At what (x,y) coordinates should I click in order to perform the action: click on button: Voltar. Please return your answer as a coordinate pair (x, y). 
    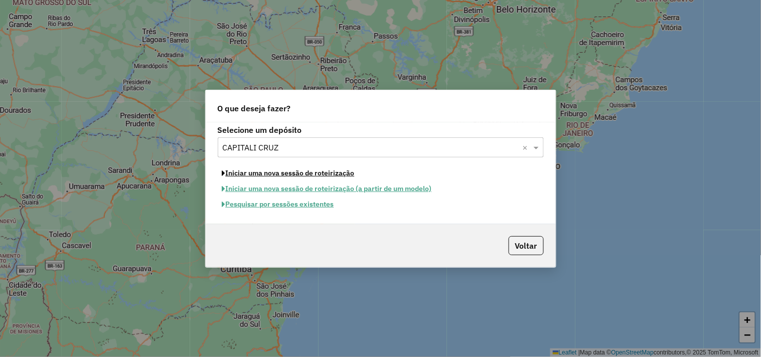
    Looking at the image, I should click on (527, 246).